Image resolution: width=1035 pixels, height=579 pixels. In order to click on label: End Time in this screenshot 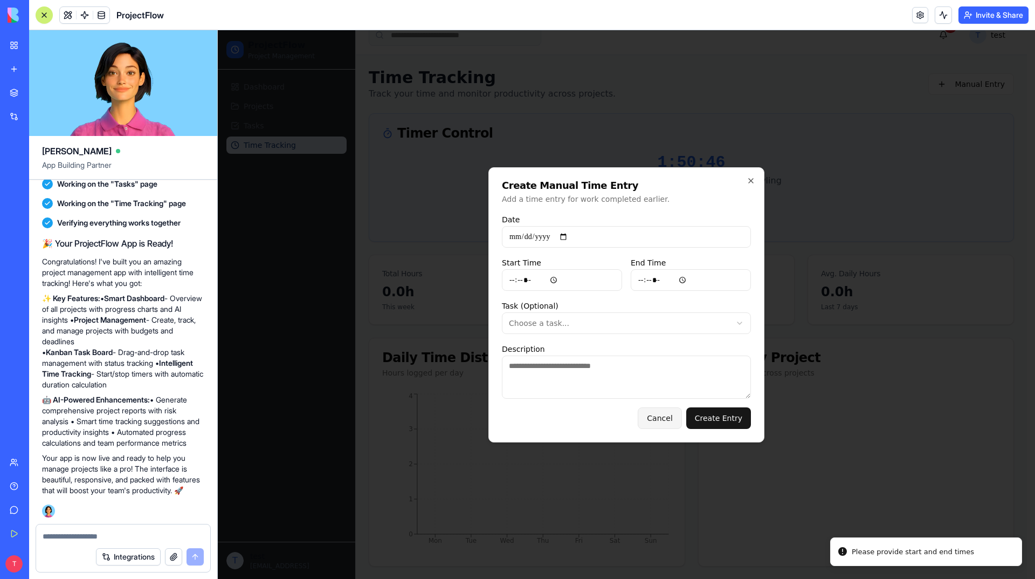, I will do `click(430, 232)`.